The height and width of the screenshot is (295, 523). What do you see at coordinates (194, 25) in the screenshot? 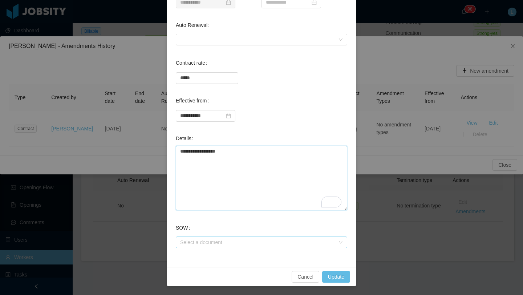
I see `label: Auto Renewal` at bounding box center [194, 25].